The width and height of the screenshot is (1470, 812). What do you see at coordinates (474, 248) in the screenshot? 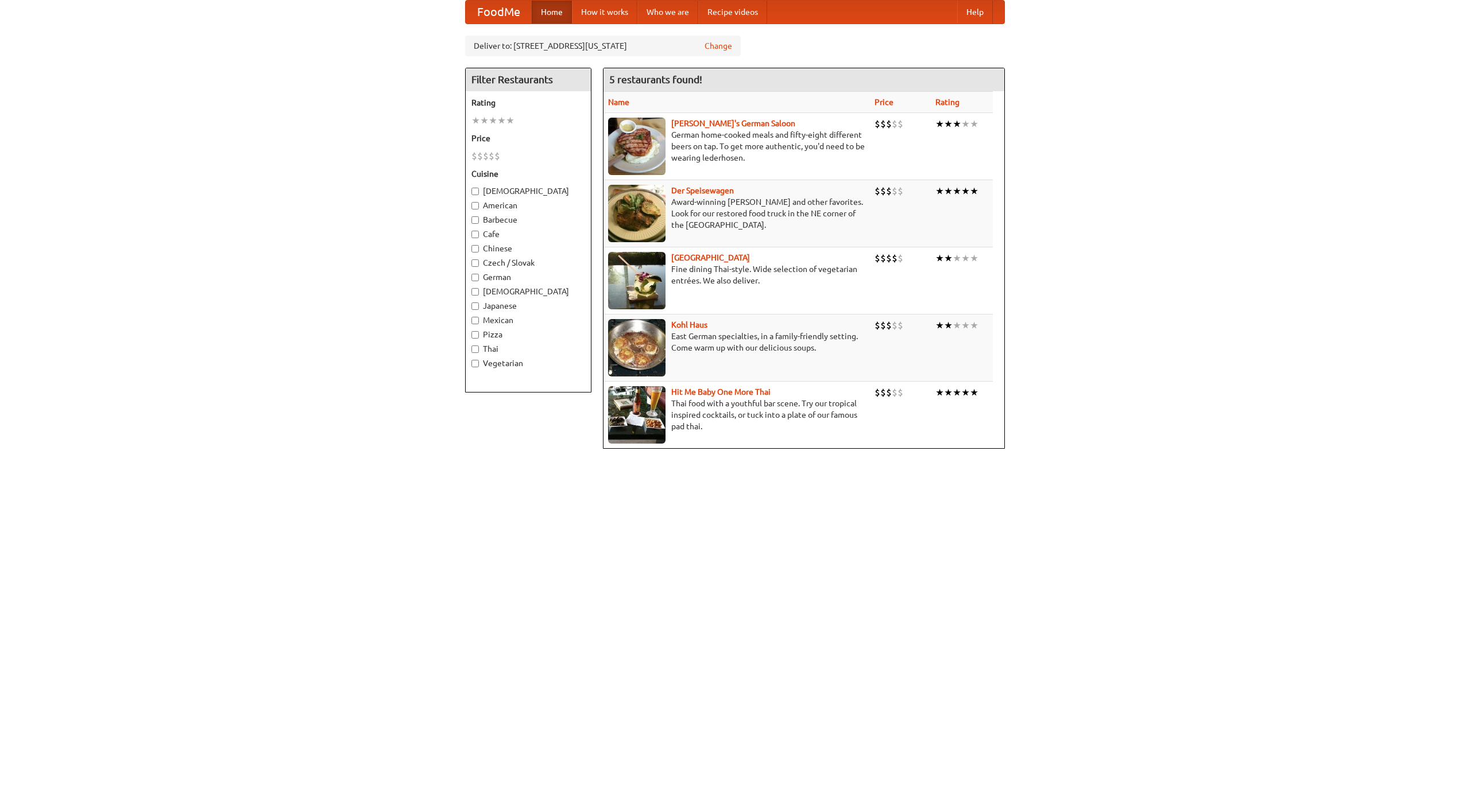
I see `input: Chinese` at bounding box center [474, 248].